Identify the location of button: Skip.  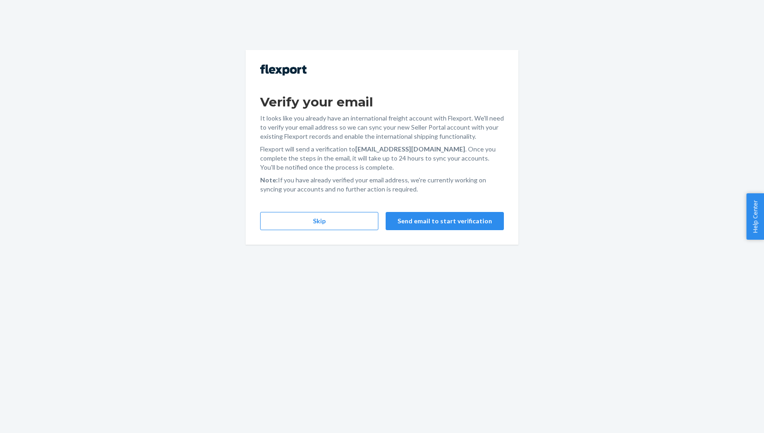
(319, 221).